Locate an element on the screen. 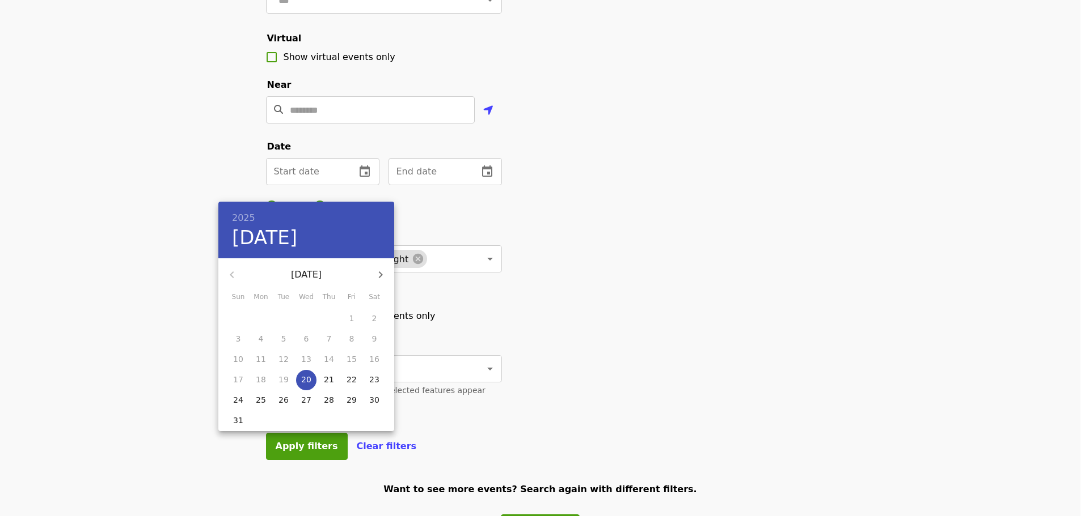 Image resolution: width=1089 pixels, height=516 pixels. p: 22 is located at coordinates (352, 380).